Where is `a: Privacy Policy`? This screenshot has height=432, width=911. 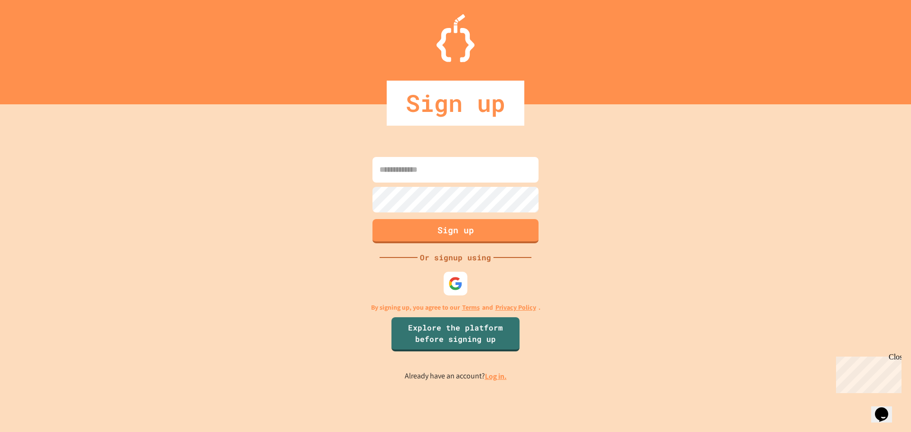 a: Privacy Policy is located at coordinates (516, 307).